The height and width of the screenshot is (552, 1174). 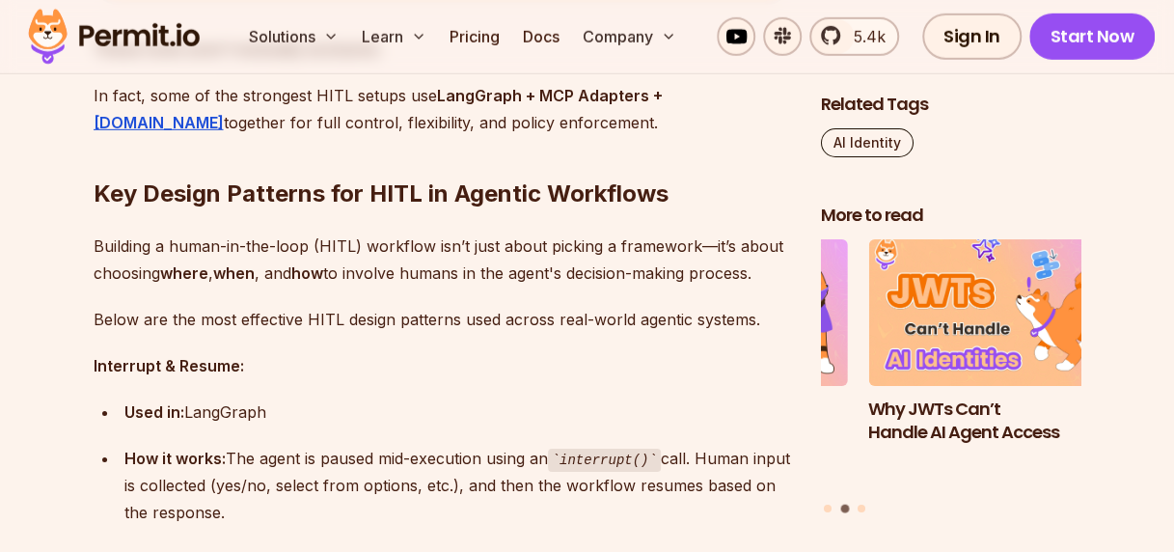 What do you see at coordinates (154, 412) in the screenshot?
I see `strong: Used in:` at bounding box center [154, 412].